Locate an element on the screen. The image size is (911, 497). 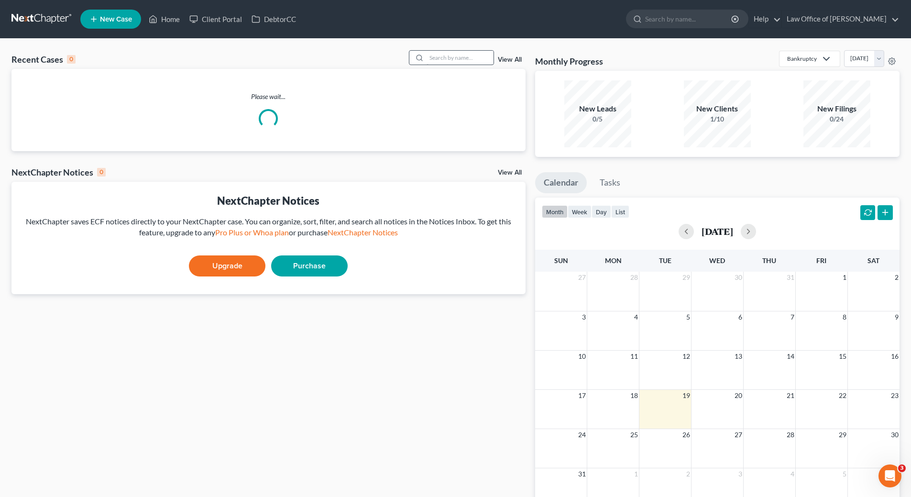
span: Mon is located at coordinates (613, 260).